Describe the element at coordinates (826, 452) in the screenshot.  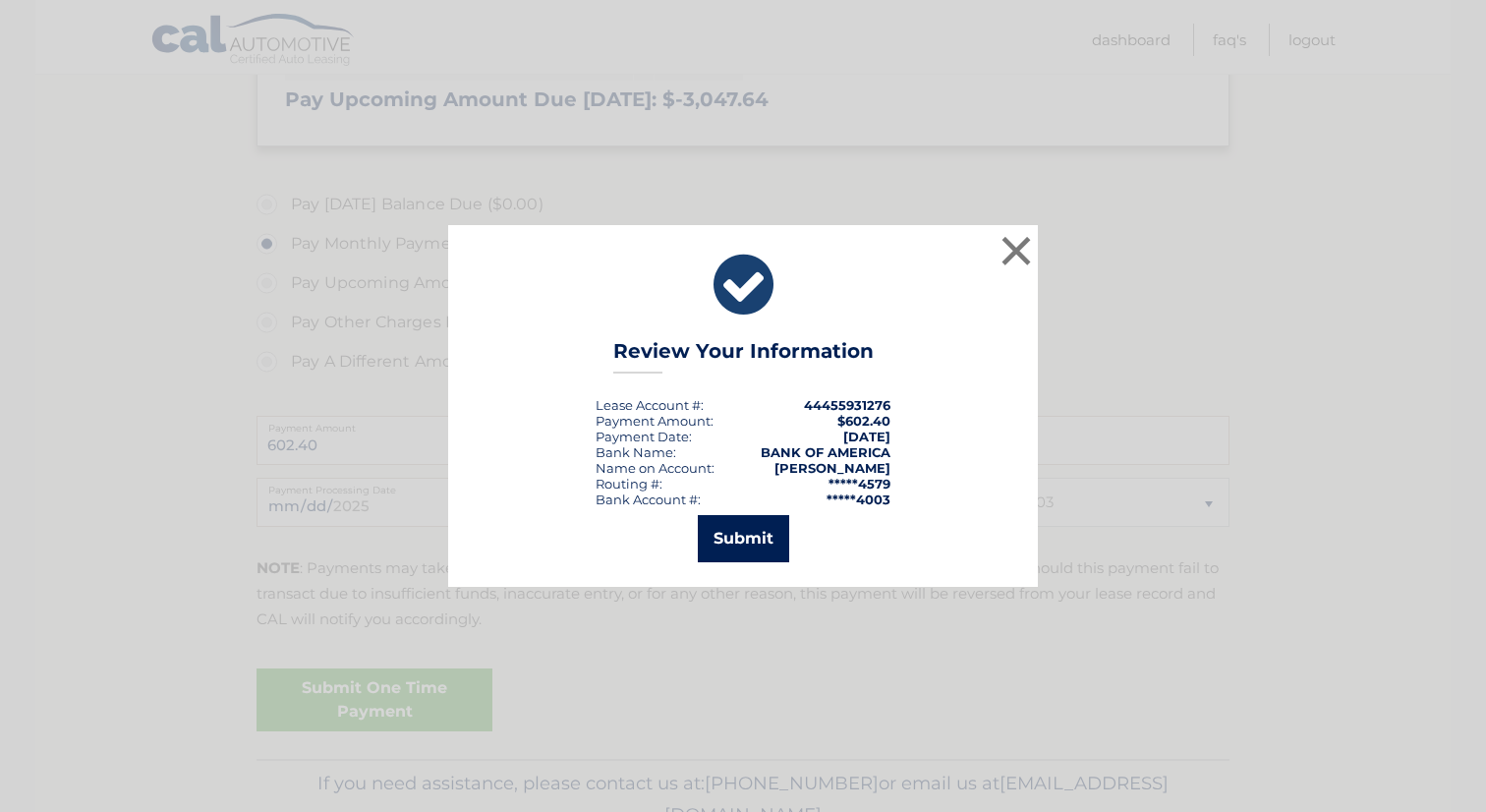
I see `strong: BANK OF AMERICA` at that location.